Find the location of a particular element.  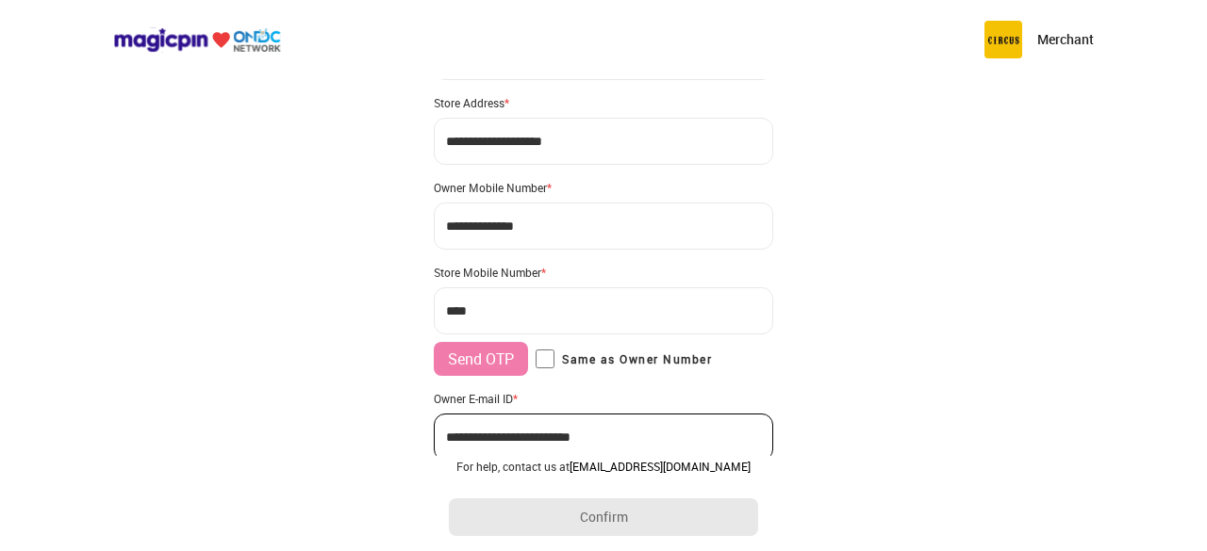

button: Send OTP is located at coordinates (481, 359).